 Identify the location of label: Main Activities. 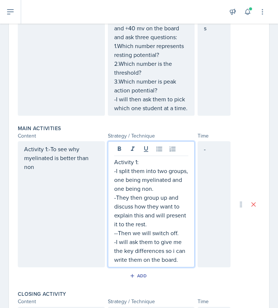
(39, 128).